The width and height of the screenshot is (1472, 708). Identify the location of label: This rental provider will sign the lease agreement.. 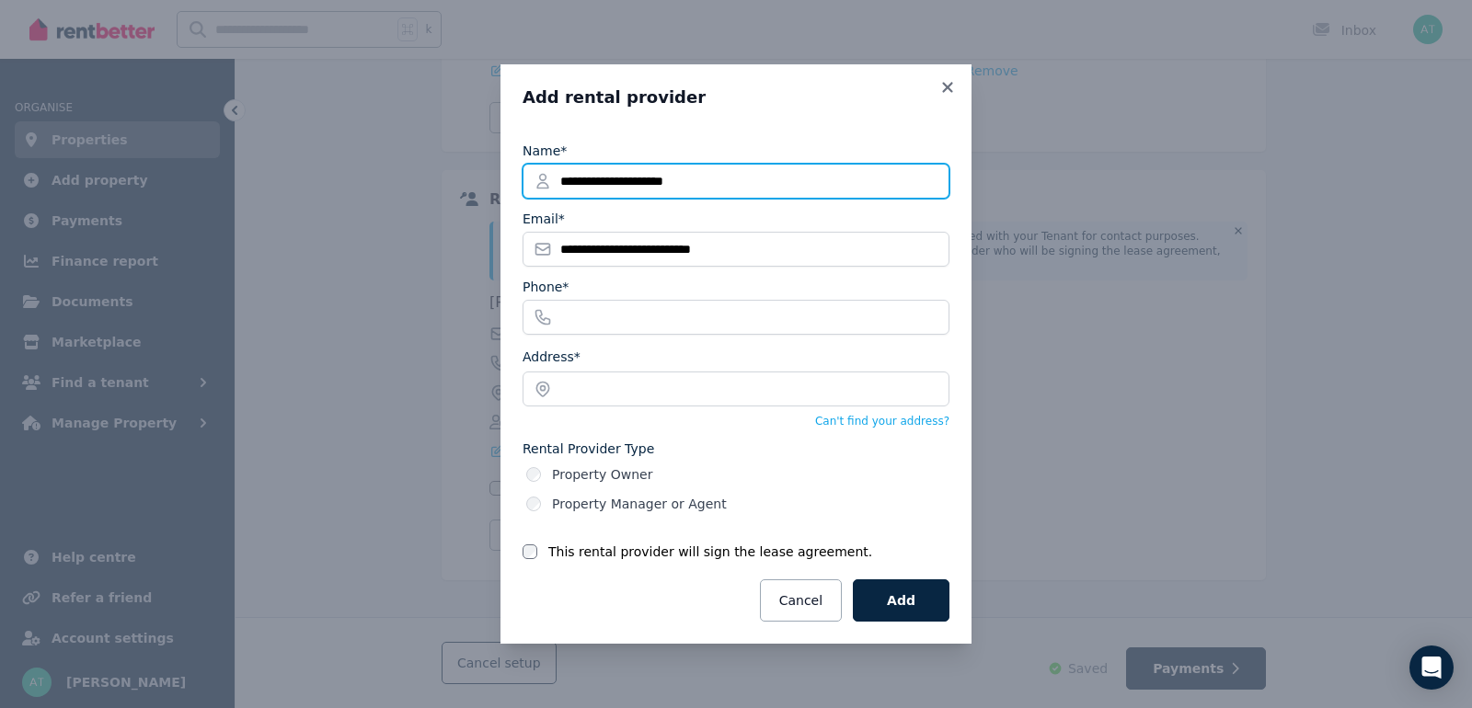
(710, 552).